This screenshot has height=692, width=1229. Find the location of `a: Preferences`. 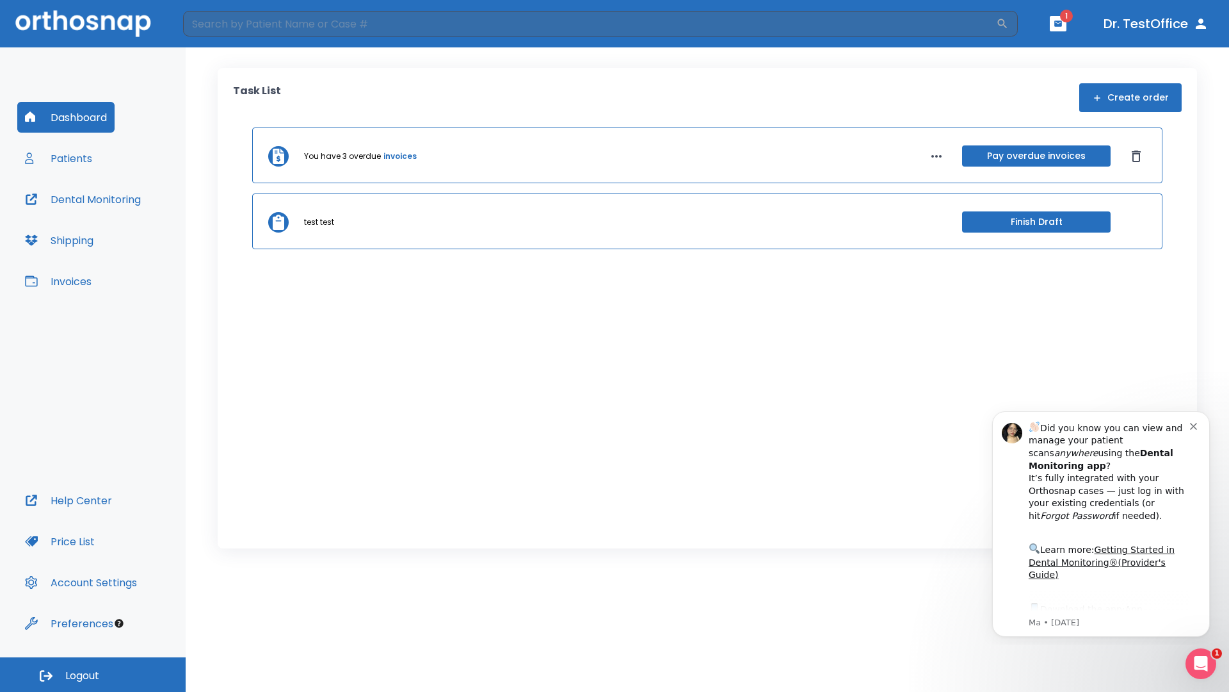

a: Preferences is located at coordinates (69, 623).